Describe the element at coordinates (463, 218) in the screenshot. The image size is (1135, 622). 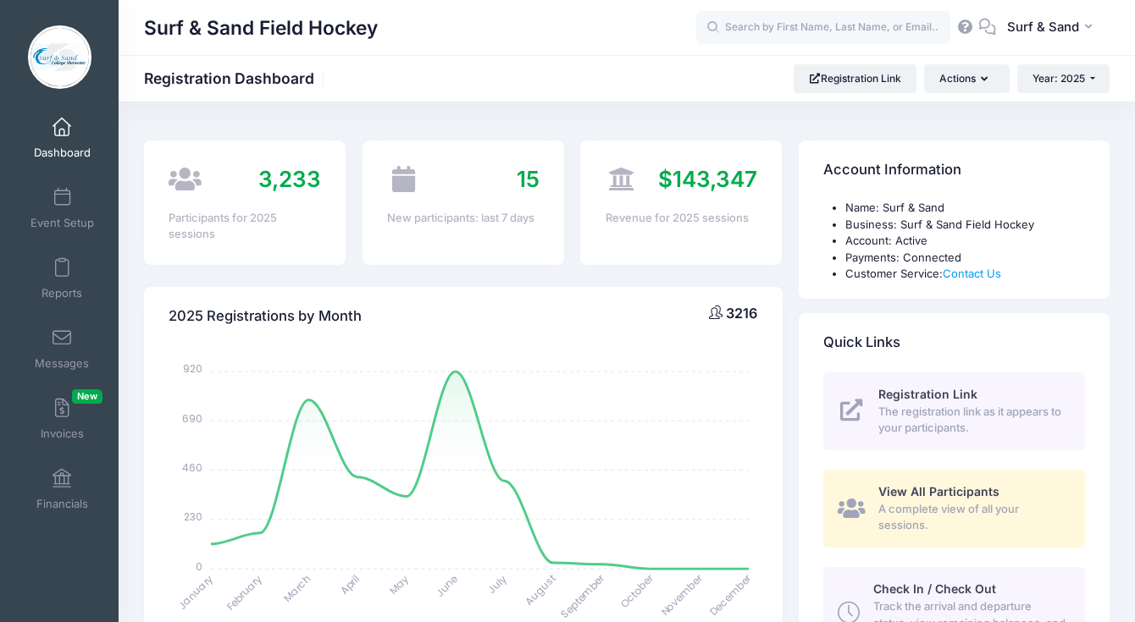
I see `div: New participants: last 7 days` at that location.